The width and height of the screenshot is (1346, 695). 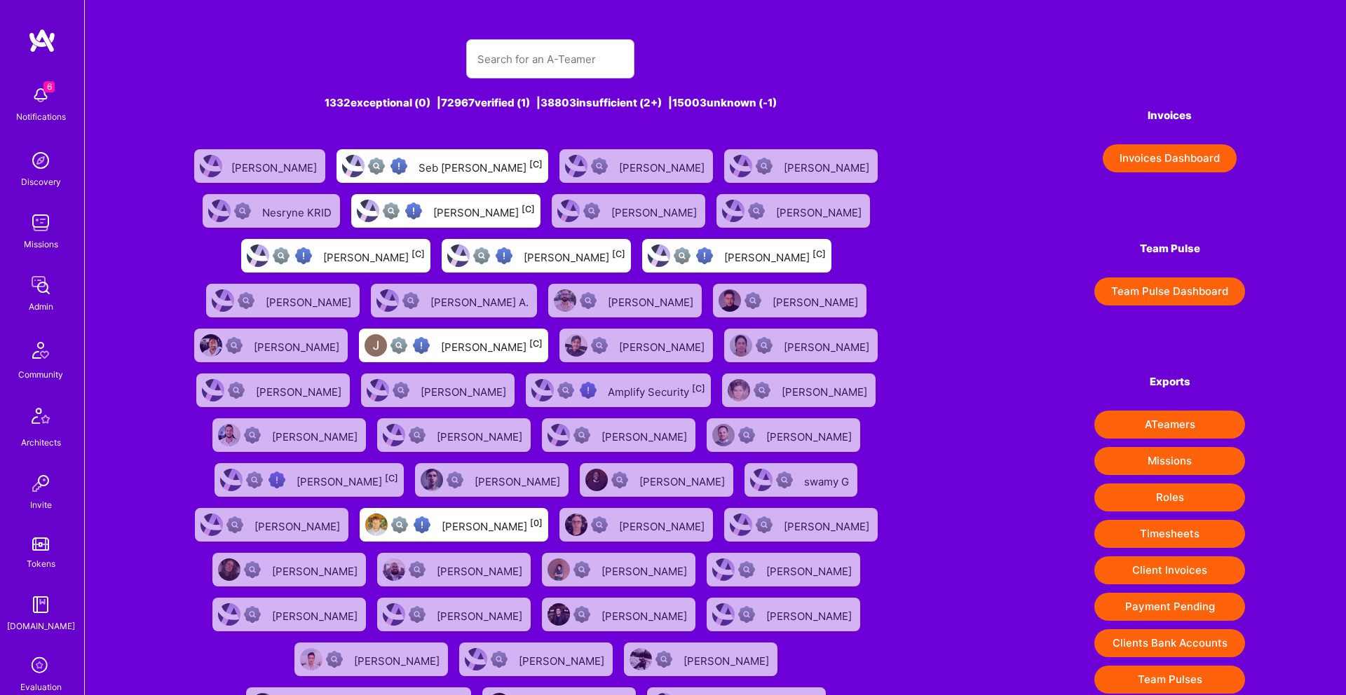 What do you see at coordinates (41, 605) in the screenshot?
I see `img: guide book` at bounding box center [41, 605].